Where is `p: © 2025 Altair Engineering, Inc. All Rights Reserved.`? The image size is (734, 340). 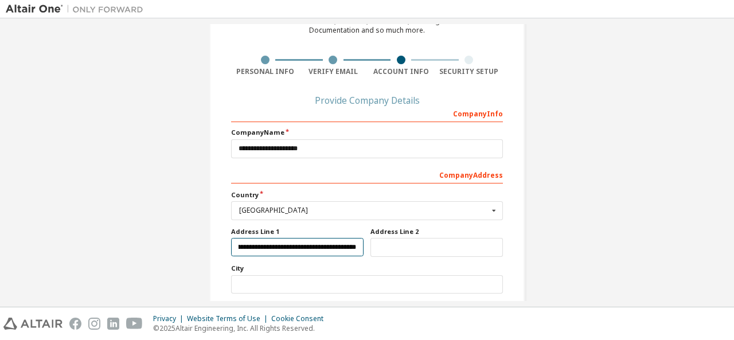
p: © 2025 Altair Engineering, Inc. All Rights Reserved. is located at coordinates (241, 328).